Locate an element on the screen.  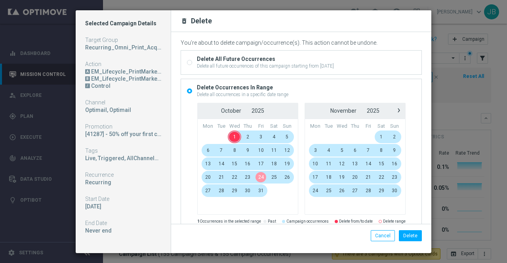
span: 26 is located at coordinates (342, 191).